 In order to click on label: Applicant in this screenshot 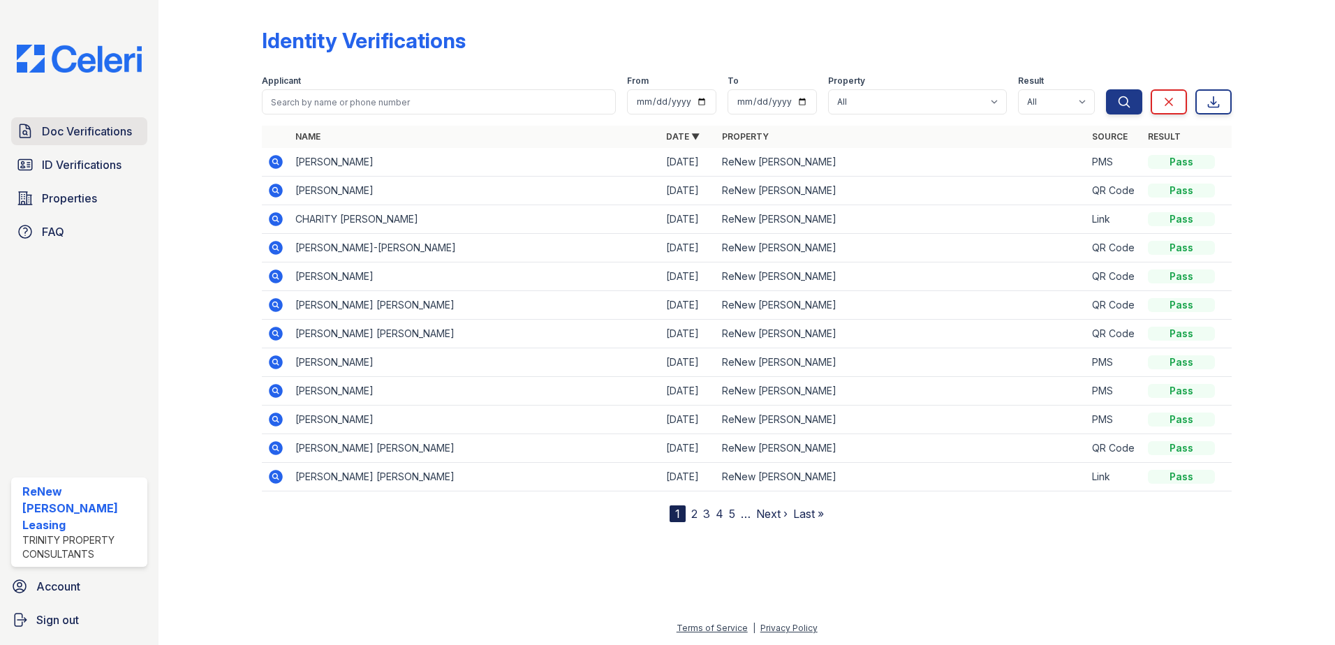, I will do `click(281, 81)`.